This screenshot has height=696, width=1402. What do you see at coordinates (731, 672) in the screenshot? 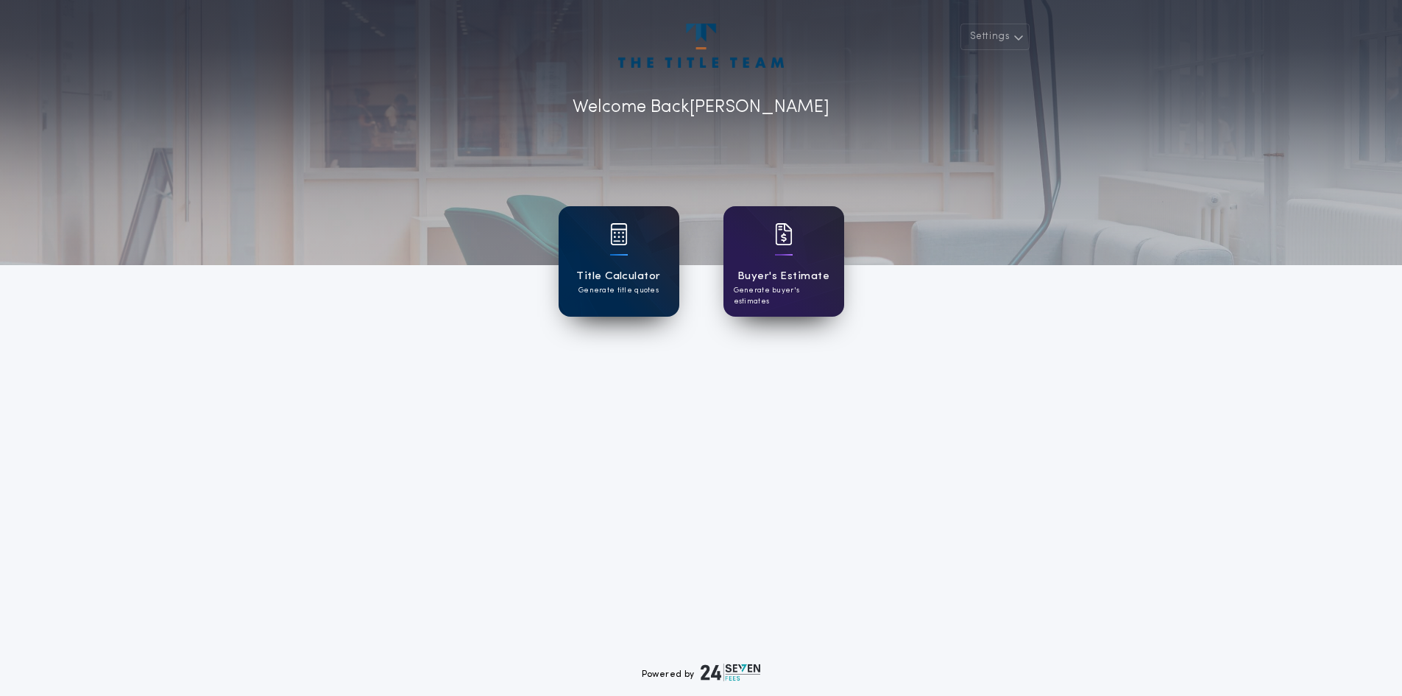
I see `img: logo` at bounding box center [731, 672].